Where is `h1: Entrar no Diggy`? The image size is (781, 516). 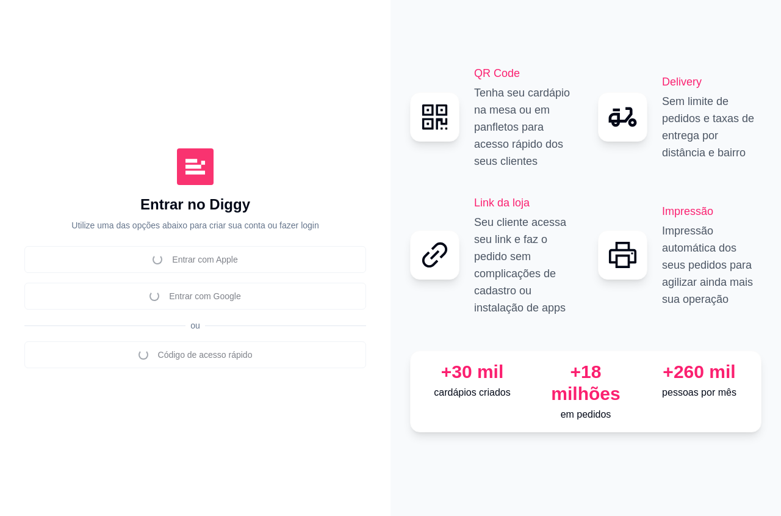
h1: Entrar no Diggy is located at coordinates (195, 204).